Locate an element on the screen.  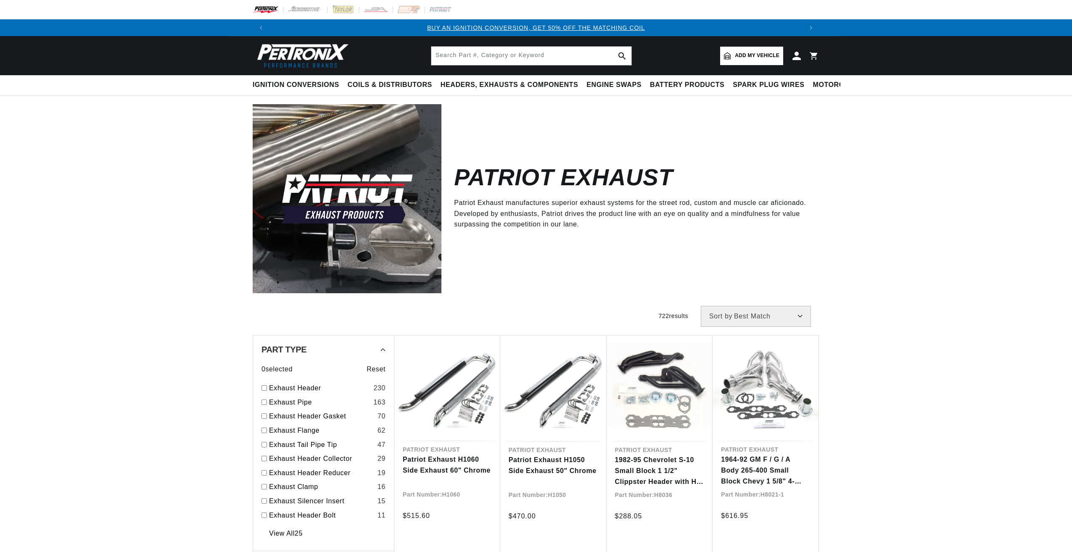
span: 722 results is located at coordinates (673, 316).